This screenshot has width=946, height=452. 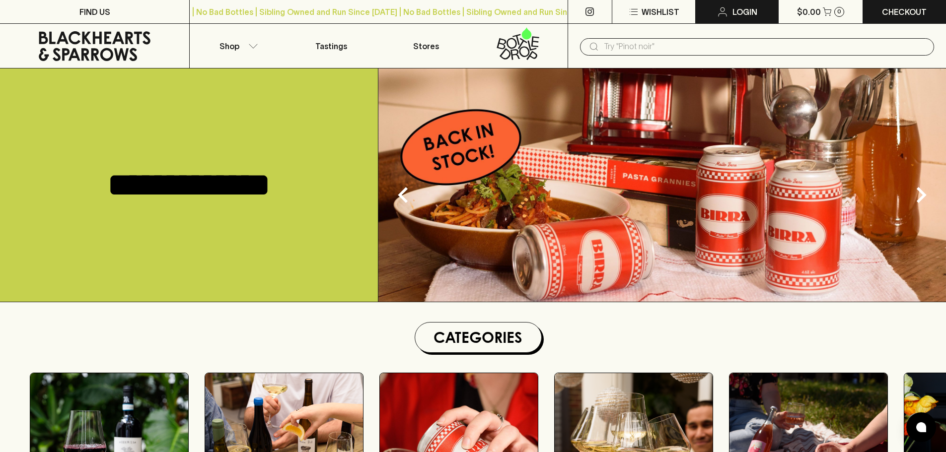 What do you see at coordinates (904, 12) in the screenshot?
I see `p: Checkout` at bounding box center [904, 12].